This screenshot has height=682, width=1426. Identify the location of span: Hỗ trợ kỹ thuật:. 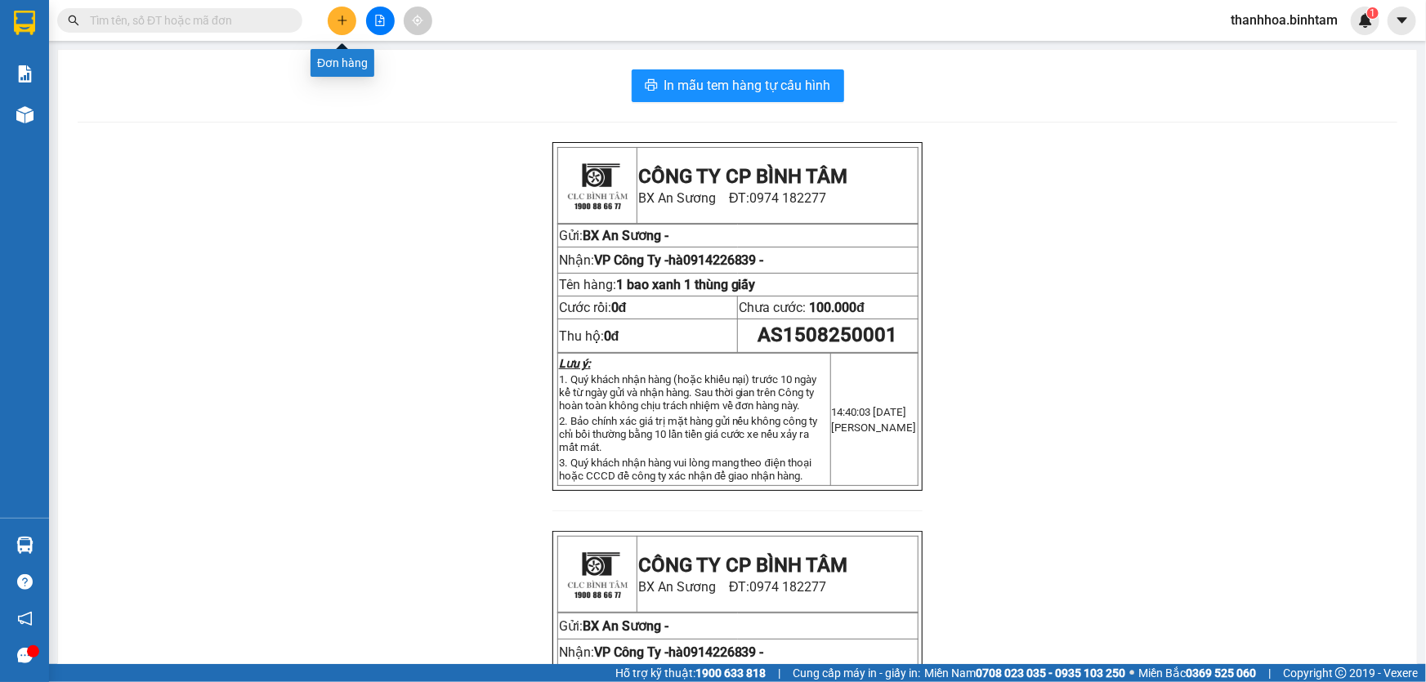
(691, 673).